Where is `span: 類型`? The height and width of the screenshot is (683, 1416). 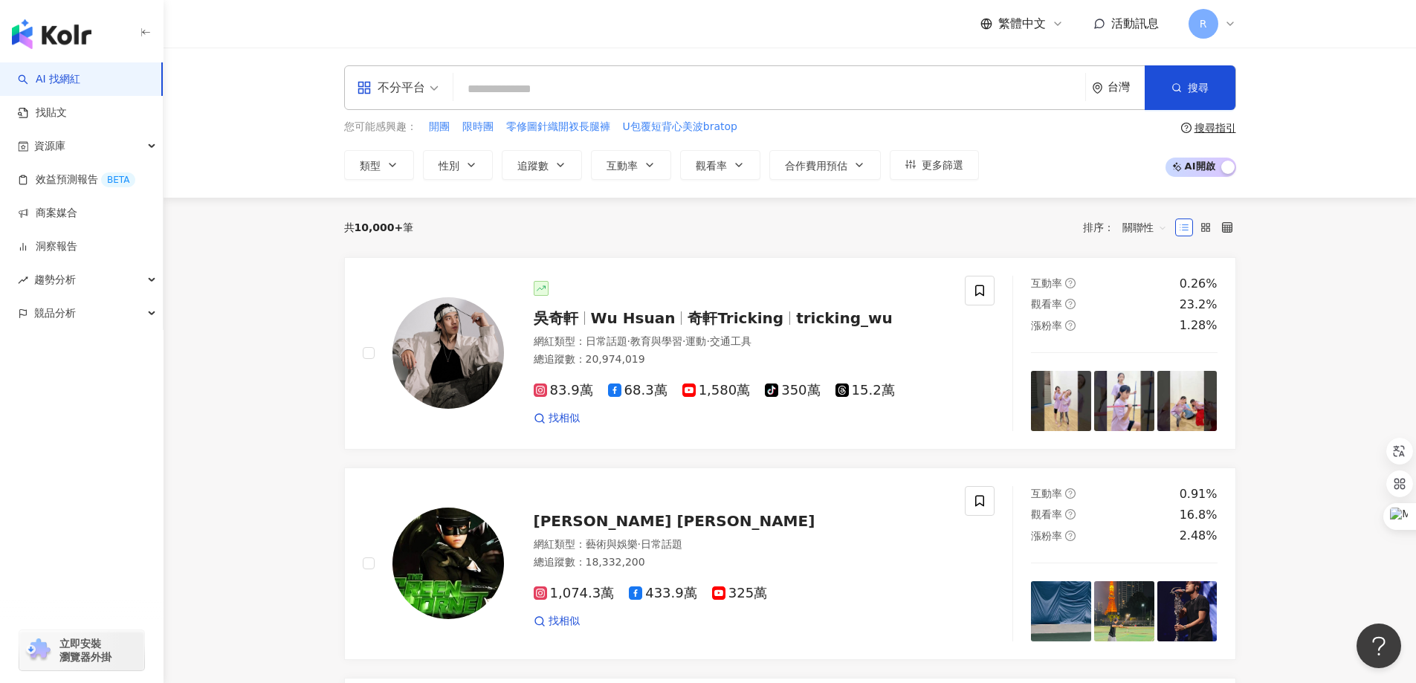 span: 類型 is located at coordinates (370, 166).